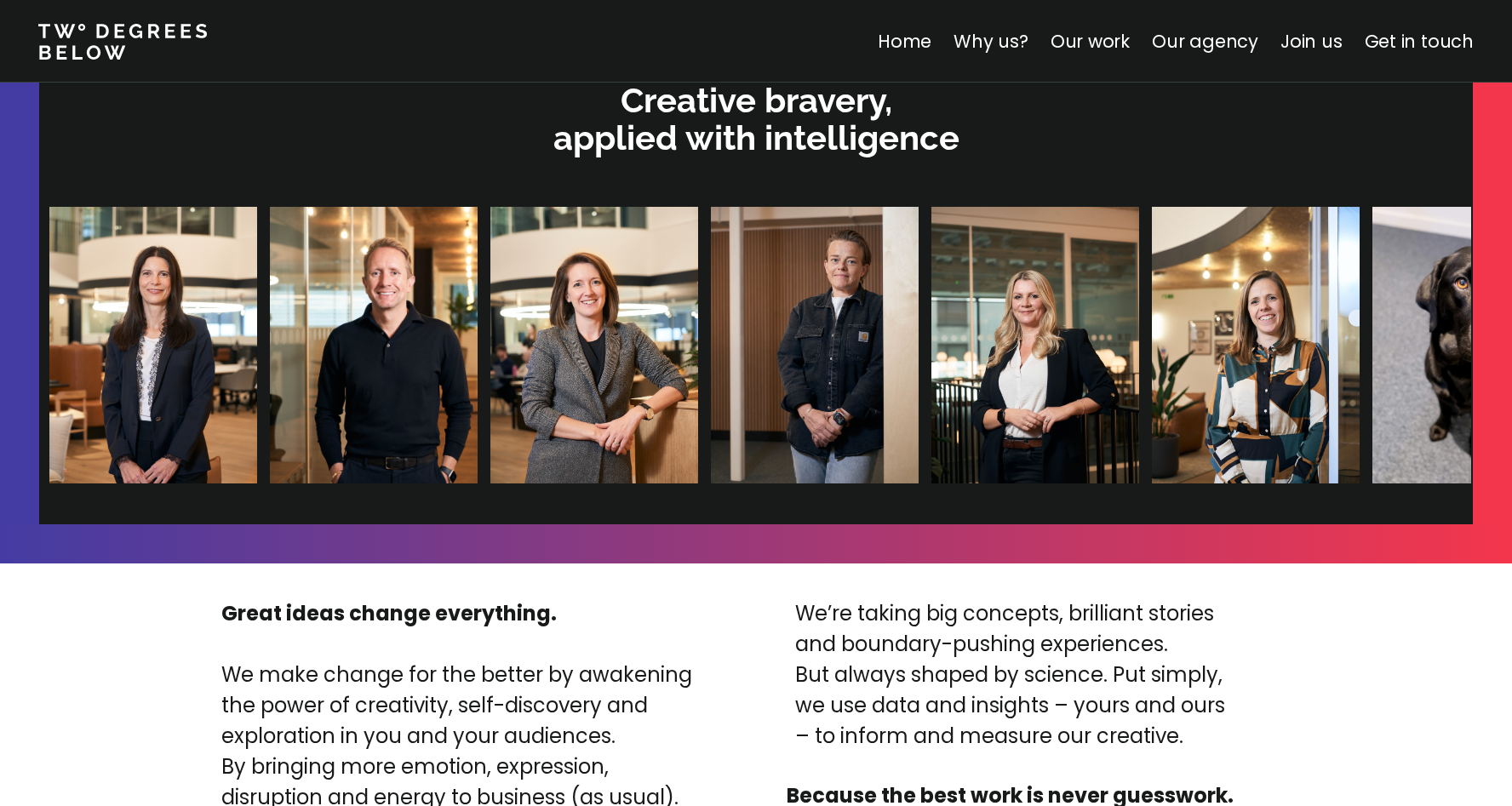  Describe the element at coordinates (153, 345) in the screenshot. I see `img: Clare` at that location.